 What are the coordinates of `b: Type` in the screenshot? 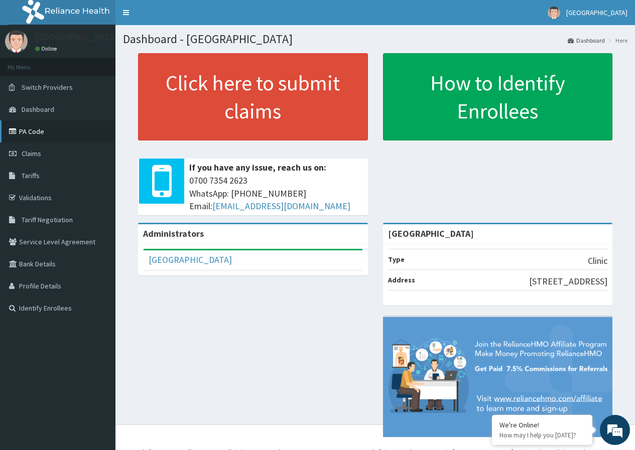 It's located at (396, 260).